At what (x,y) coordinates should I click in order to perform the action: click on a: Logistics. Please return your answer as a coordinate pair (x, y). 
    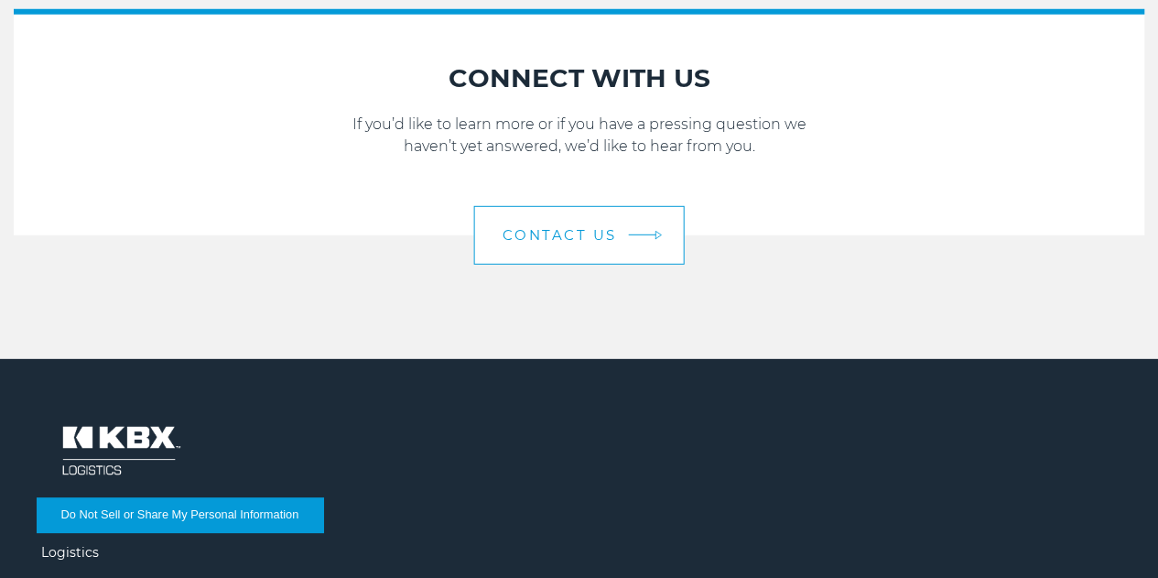
    Looking at the image, I should click on (70, 552).